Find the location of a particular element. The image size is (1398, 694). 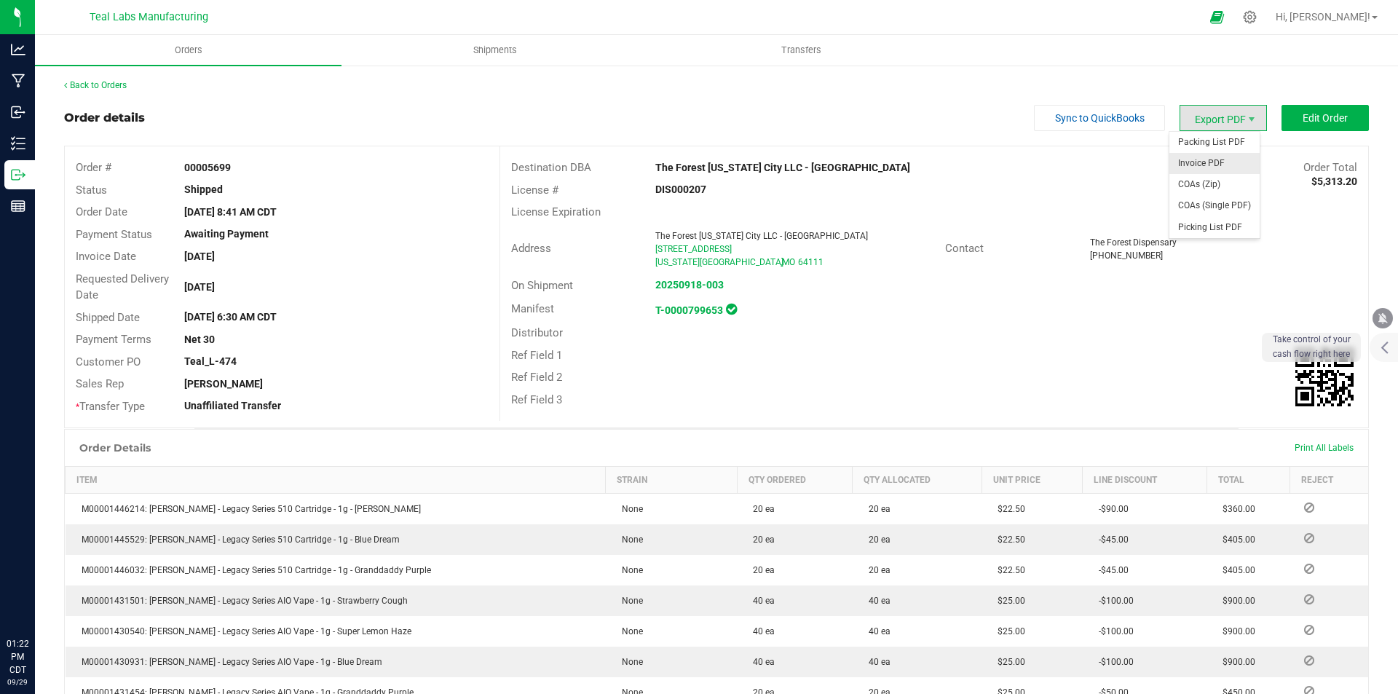

img: Scan me! is located at coordinates (1325, 377).